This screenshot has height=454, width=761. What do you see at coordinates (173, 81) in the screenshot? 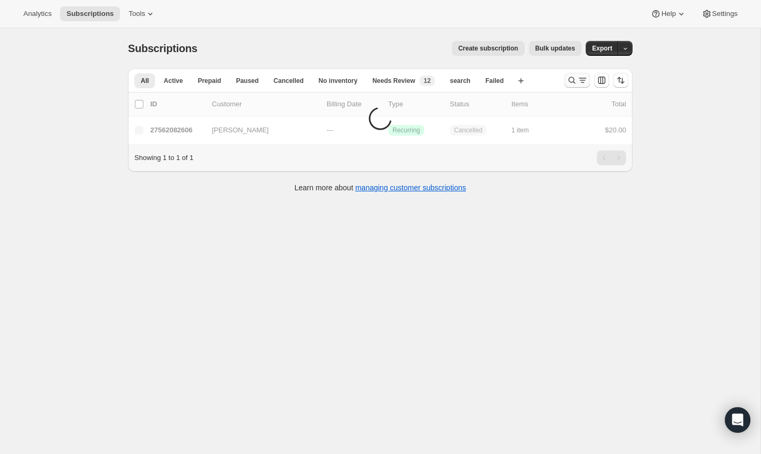
I see `span: Active` at bounding box center [173, 81].